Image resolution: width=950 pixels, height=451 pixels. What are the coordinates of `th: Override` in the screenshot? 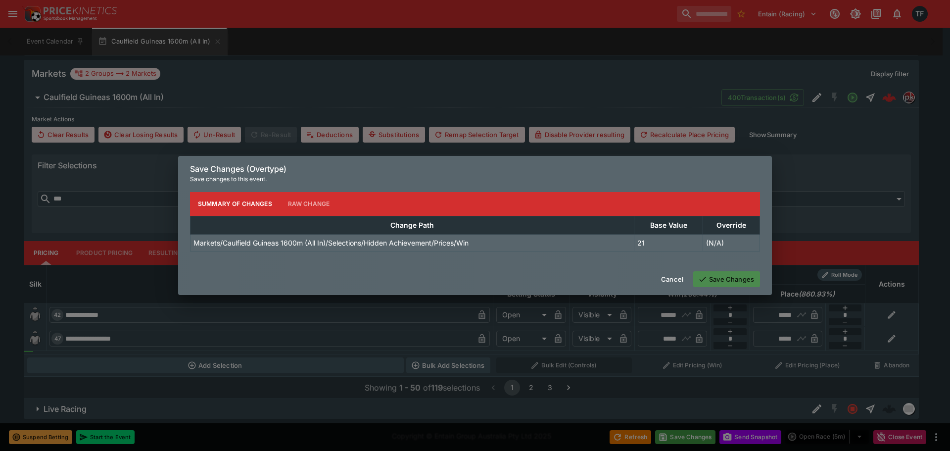 It's located at (731, 225).